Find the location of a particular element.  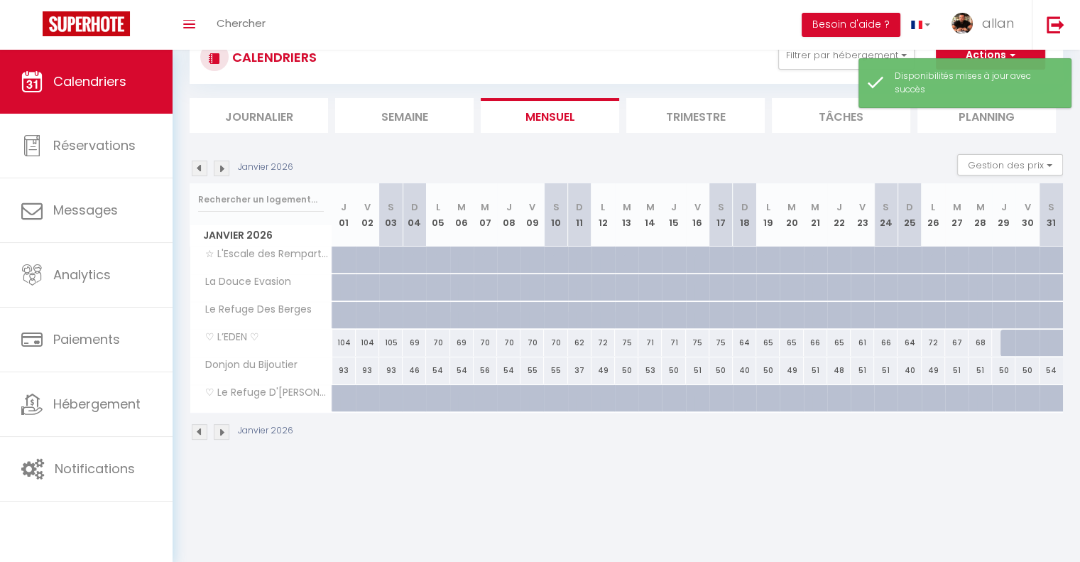

th: 04 is located at coordinates (414, 215).